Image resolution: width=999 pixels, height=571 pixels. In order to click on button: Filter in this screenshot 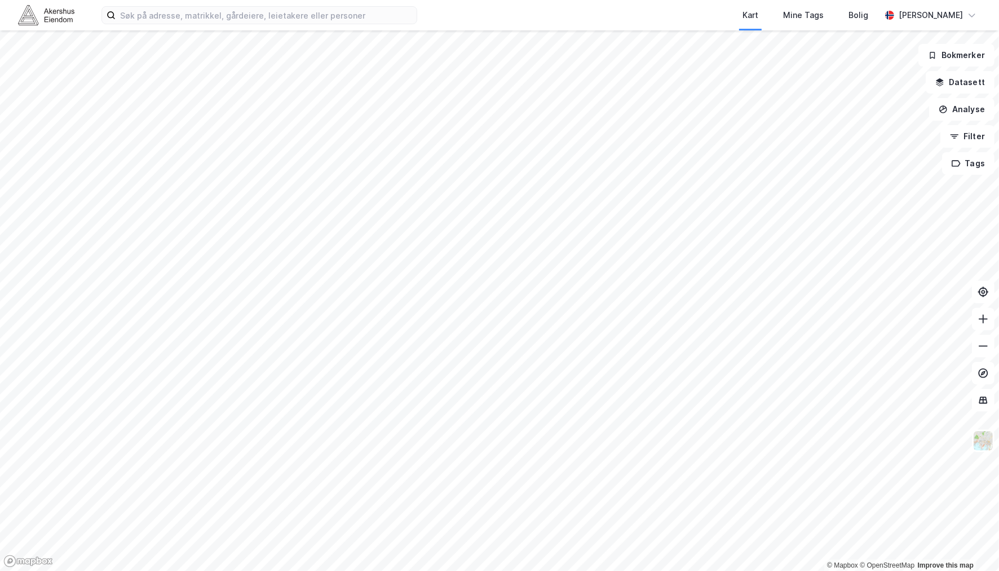, I will do `click(967, 136)`.